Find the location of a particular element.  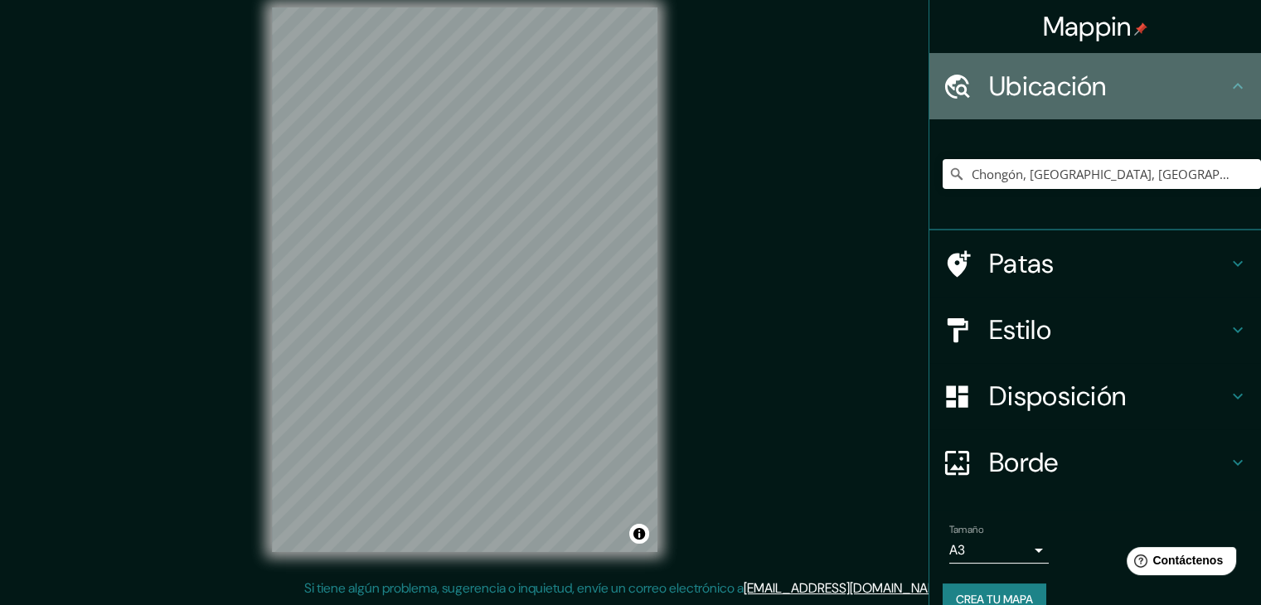

font: Patas is located at coordinates (1021, 264).